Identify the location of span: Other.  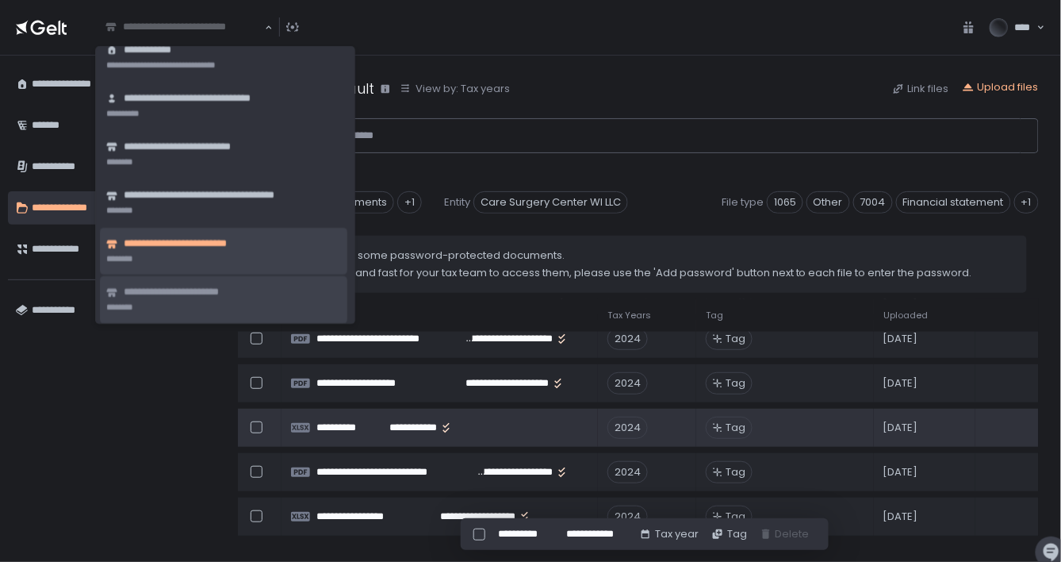
(828, 202).